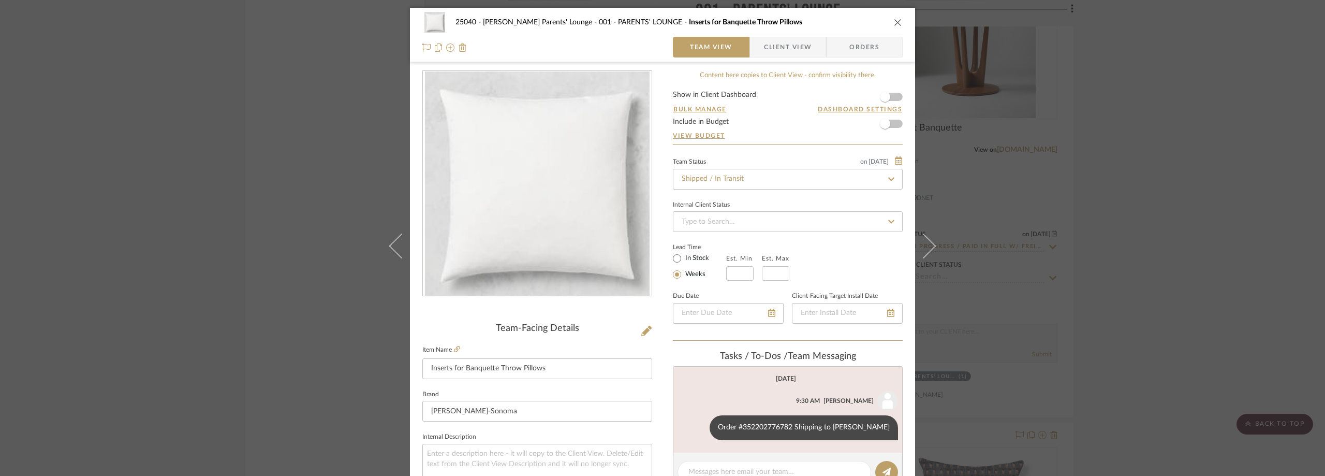 The image size is (1325, 476). What do you see at coordinates (537, 184) in the screenshot?
I see `img: 26496e8a-aeaa-4aeb-9194-3f124adc4dcb_436x436.jpg` at bounding box center [537, 184].